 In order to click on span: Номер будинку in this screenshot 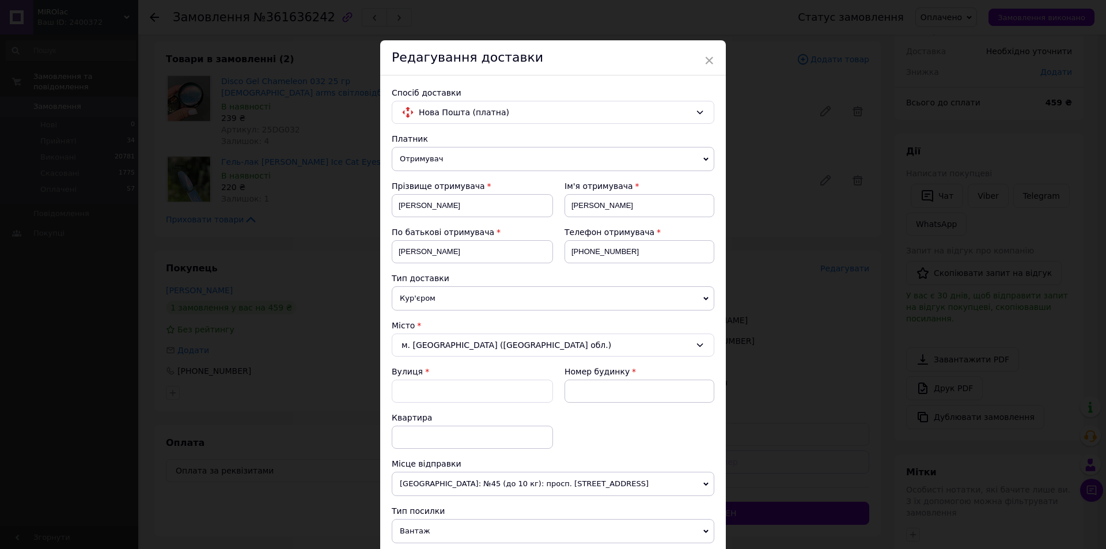, I will do `click(597, 371)`.